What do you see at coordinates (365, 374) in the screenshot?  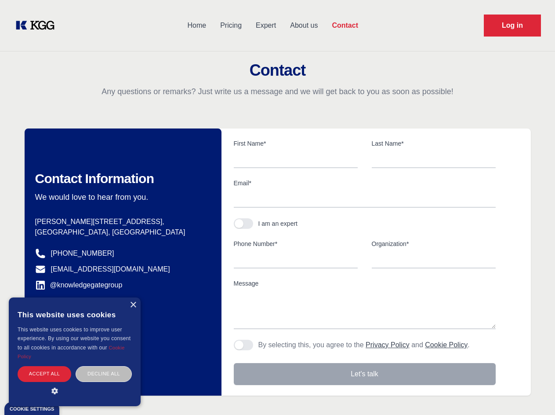 I see `button: Let's talk` at bounding box center [365, 374].